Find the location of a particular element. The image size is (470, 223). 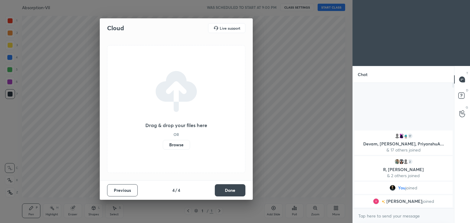

img: 143f78ded8b14cd2875f9ae30291ab3c.jpg is located at coordinates (392, 188).